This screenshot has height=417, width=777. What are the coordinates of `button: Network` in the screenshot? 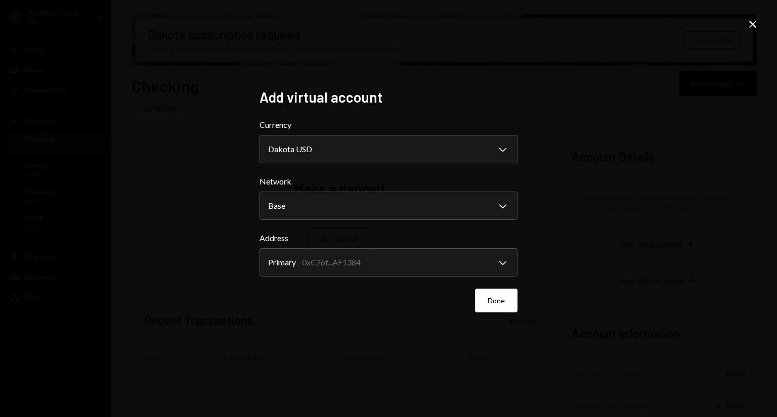 It's located at (388, 206).